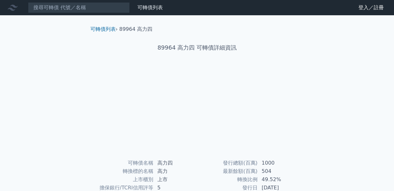 The height and width of the screenshot is (191, 394). What do you see at coordinates (197, 48) in the screenshot?
I see `h1: 89964 高力四 可轉債詳細資訊` at bounding box center [197, 48].